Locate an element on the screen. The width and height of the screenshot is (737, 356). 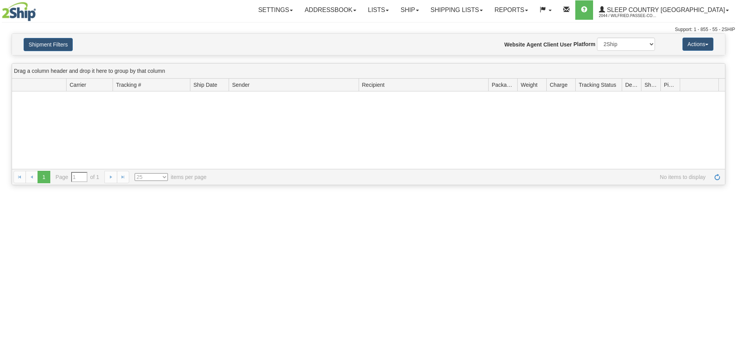
label: Platform is located at coordinates (584, 44).